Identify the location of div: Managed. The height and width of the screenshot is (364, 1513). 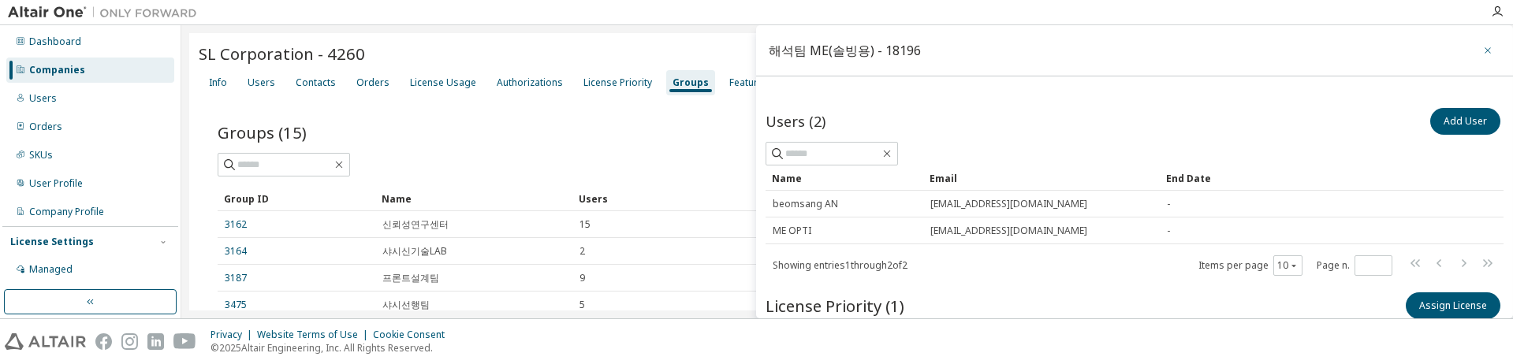
(50, 270).